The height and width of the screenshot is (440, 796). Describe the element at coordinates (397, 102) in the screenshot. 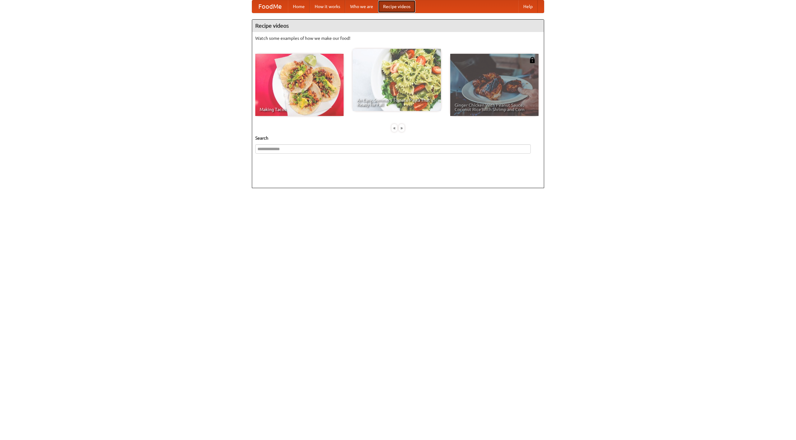

I see `span: An Easy, Summery Tomato Pasta That's Ready for Fall` at that location.